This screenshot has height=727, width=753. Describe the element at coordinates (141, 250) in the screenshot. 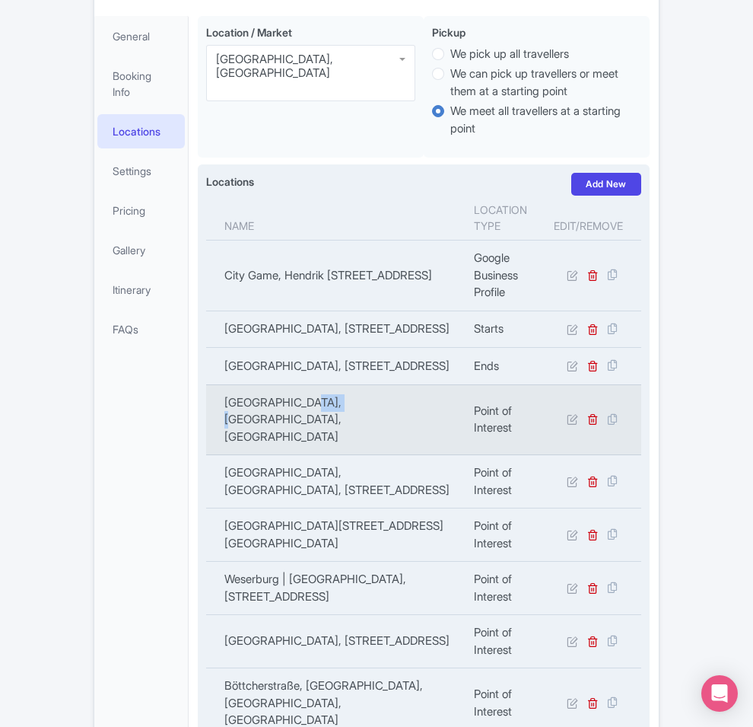

I see `a: Gallery` at that location.